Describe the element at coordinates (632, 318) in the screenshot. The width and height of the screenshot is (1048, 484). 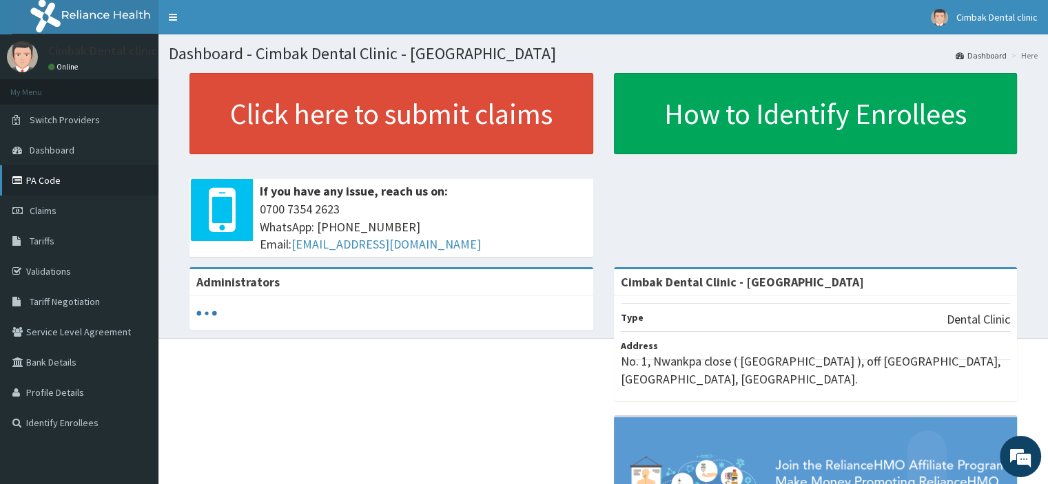
I see `b: Type` at that location.